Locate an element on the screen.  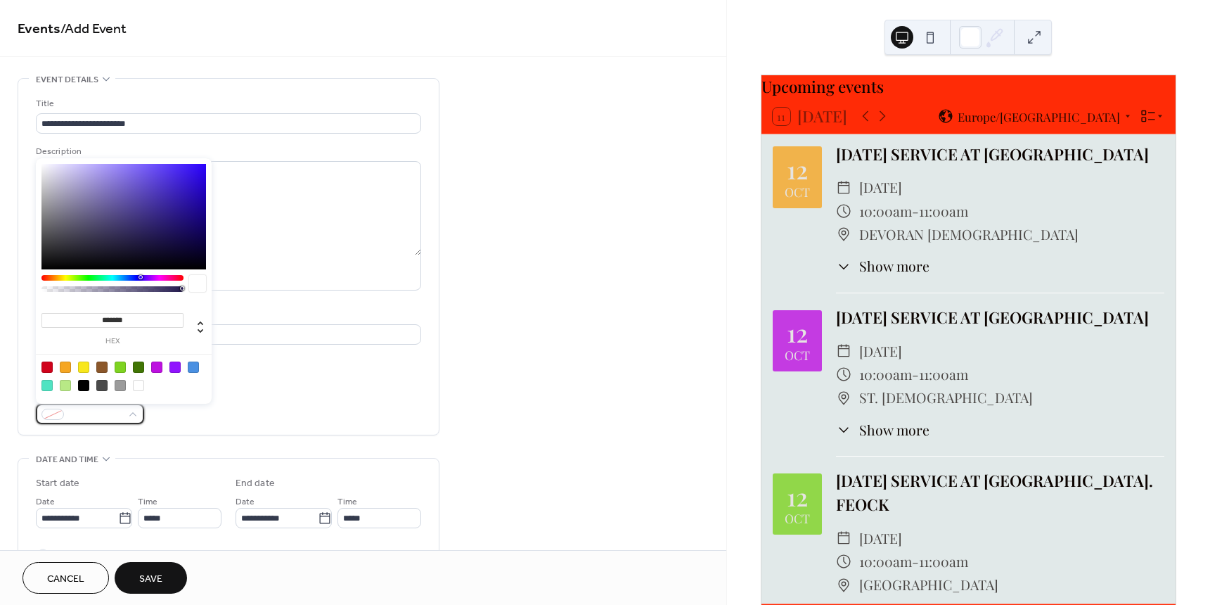
div: #B8E986 is located at coordinates (65, 385).